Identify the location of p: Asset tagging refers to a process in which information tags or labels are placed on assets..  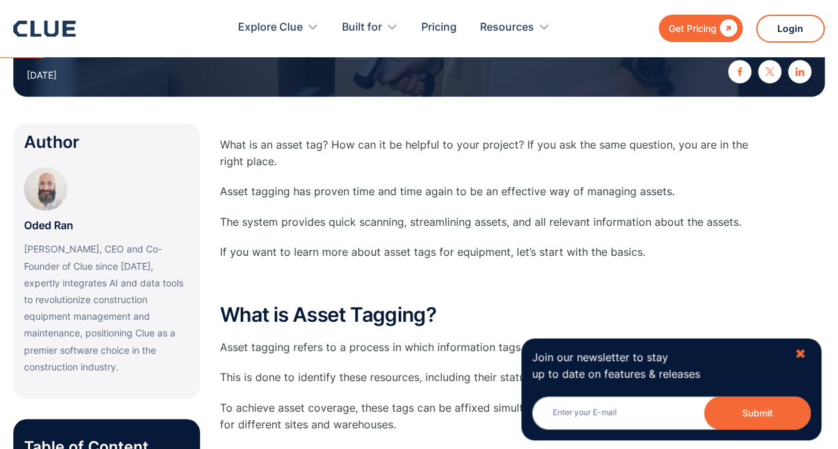
(487, 347).